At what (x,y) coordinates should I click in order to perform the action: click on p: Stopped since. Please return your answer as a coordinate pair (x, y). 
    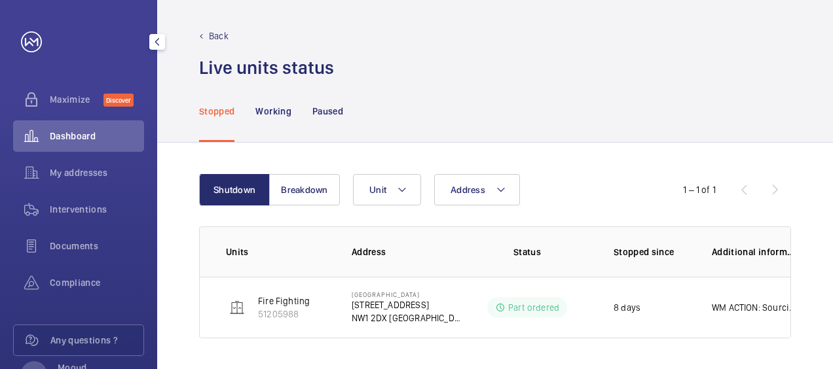
    Looking at the image, I should click on (652, 252).